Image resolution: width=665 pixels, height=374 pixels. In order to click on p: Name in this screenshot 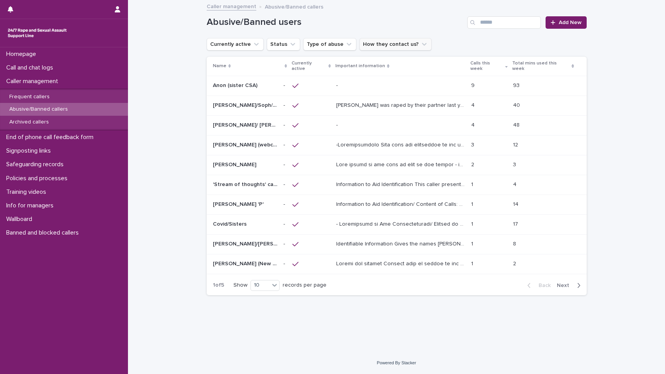, I will do `click(220, 66)`.